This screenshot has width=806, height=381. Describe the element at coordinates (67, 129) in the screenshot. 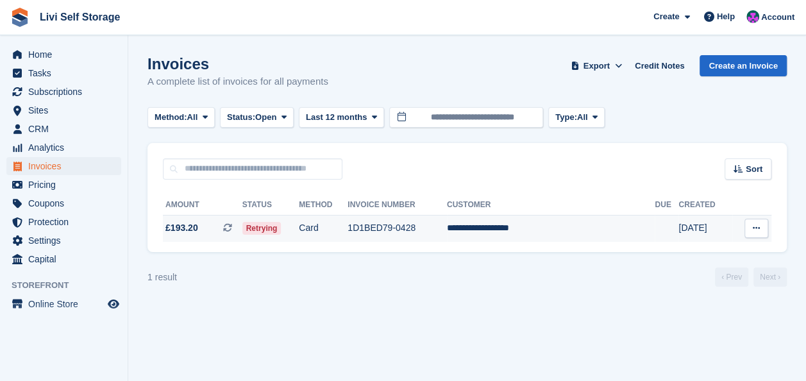

I see `span: CRM` at that location.